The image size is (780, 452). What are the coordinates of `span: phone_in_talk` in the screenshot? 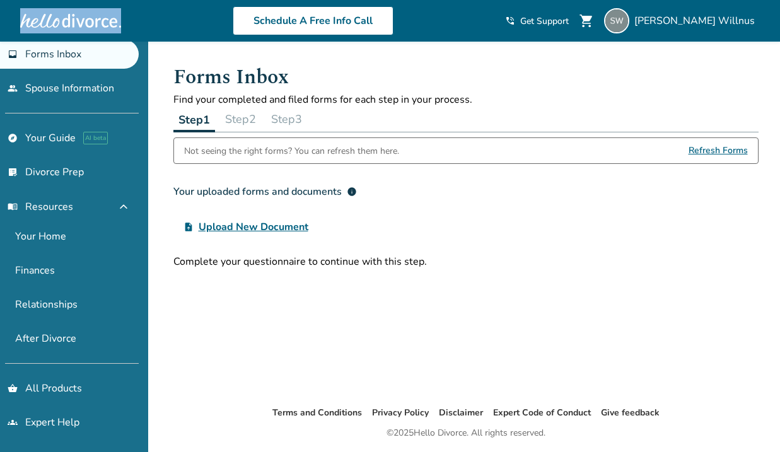 It's located at (510, 21).